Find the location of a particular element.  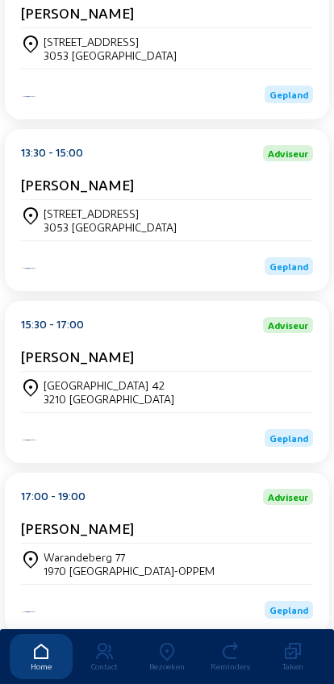

div: 17:00 - 19:00 is located at coordinates (53, 497).